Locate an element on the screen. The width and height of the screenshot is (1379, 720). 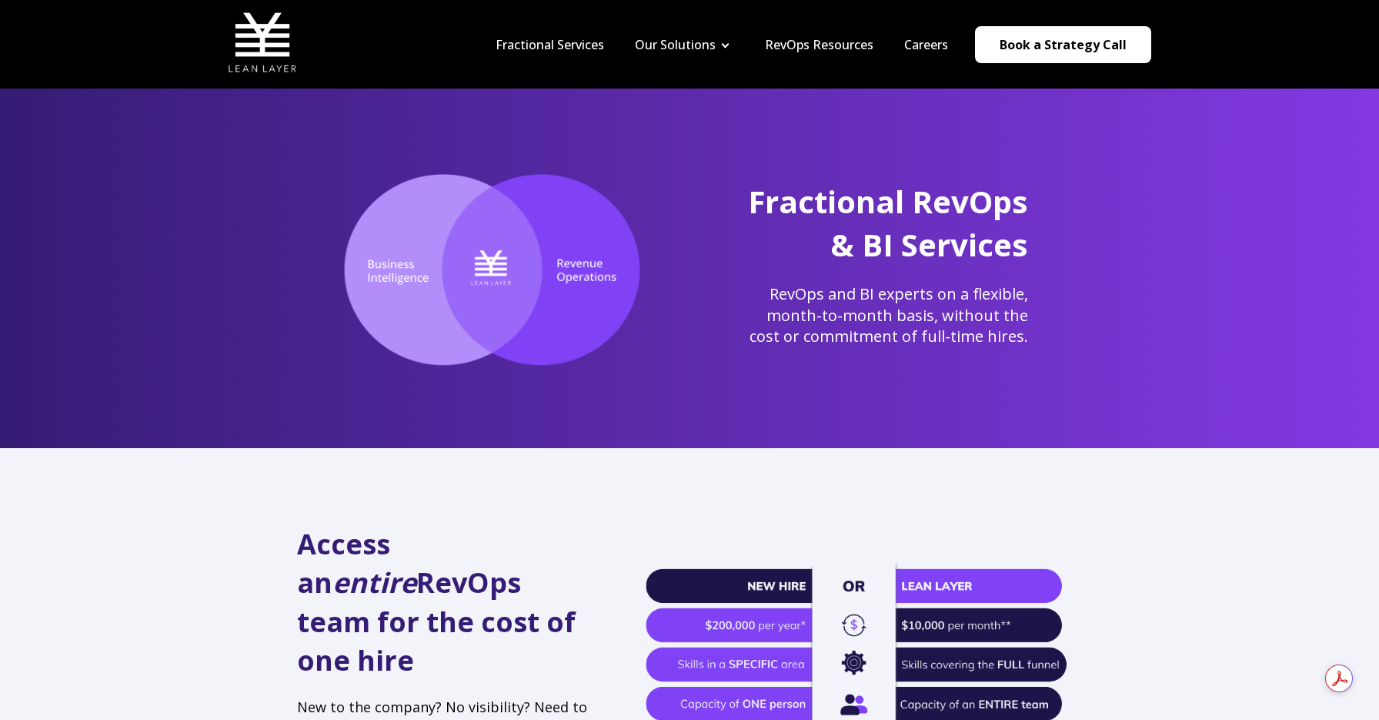
a: Fractional Services is located at coordinates (549, 45).